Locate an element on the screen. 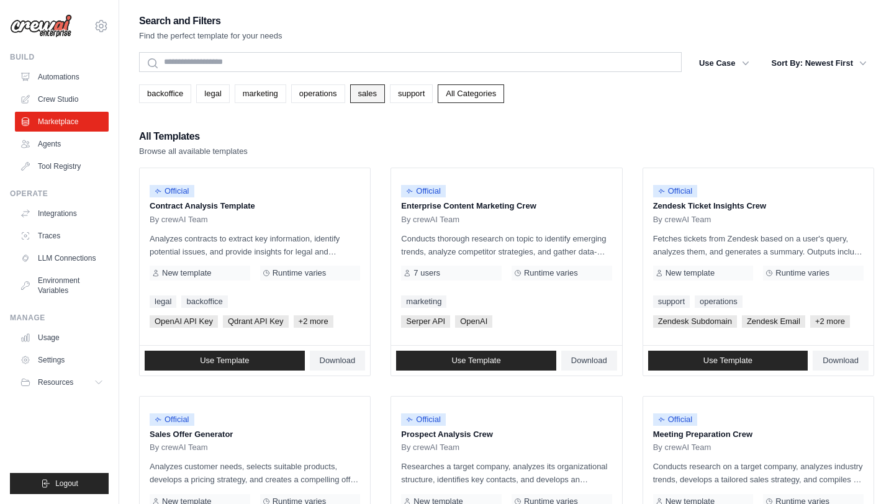 This screenshot has height=504, width=894. div: Build is located at coordinates (59, 57).